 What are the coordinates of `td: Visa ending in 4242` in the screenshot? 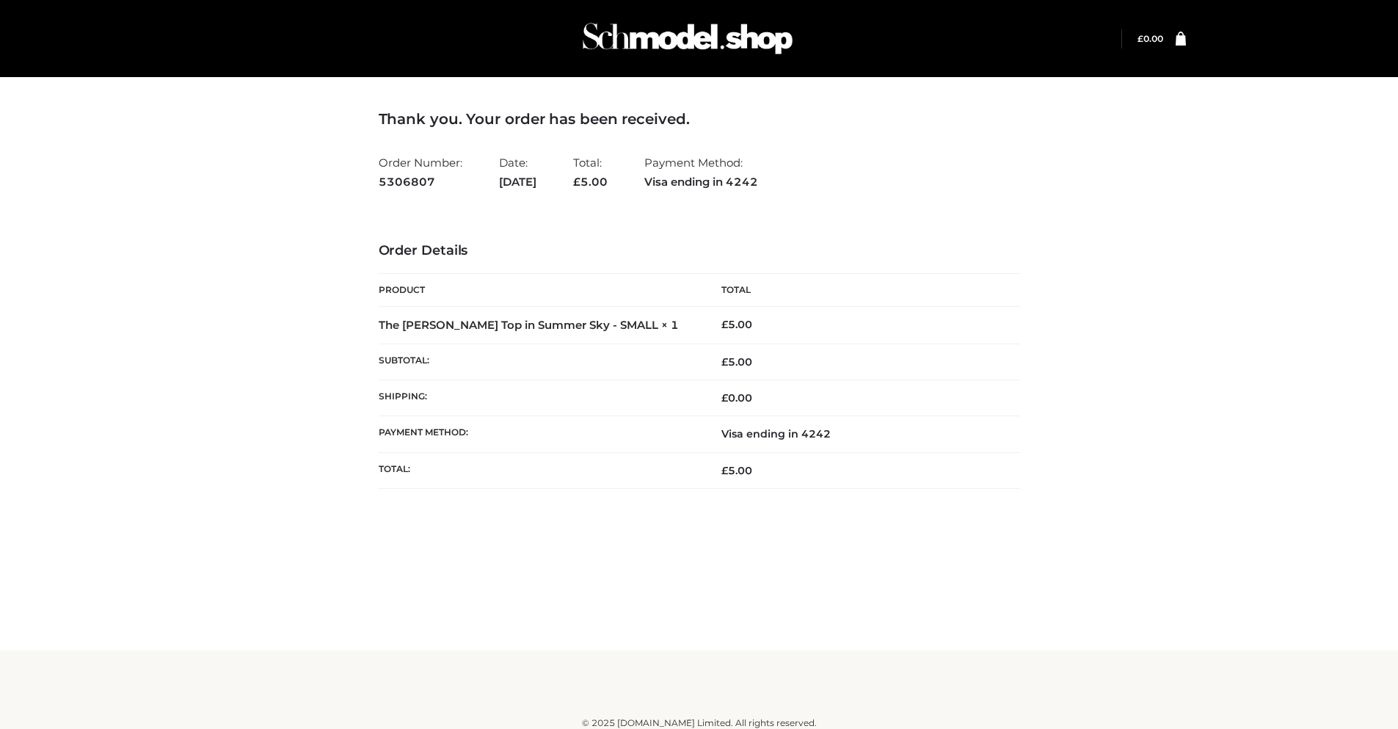 It's located at (859, 434).